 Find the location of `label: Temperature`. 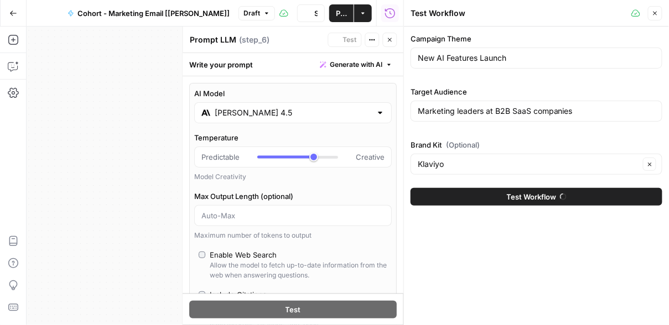

label: Temperature is located at coordinates (293, 138).